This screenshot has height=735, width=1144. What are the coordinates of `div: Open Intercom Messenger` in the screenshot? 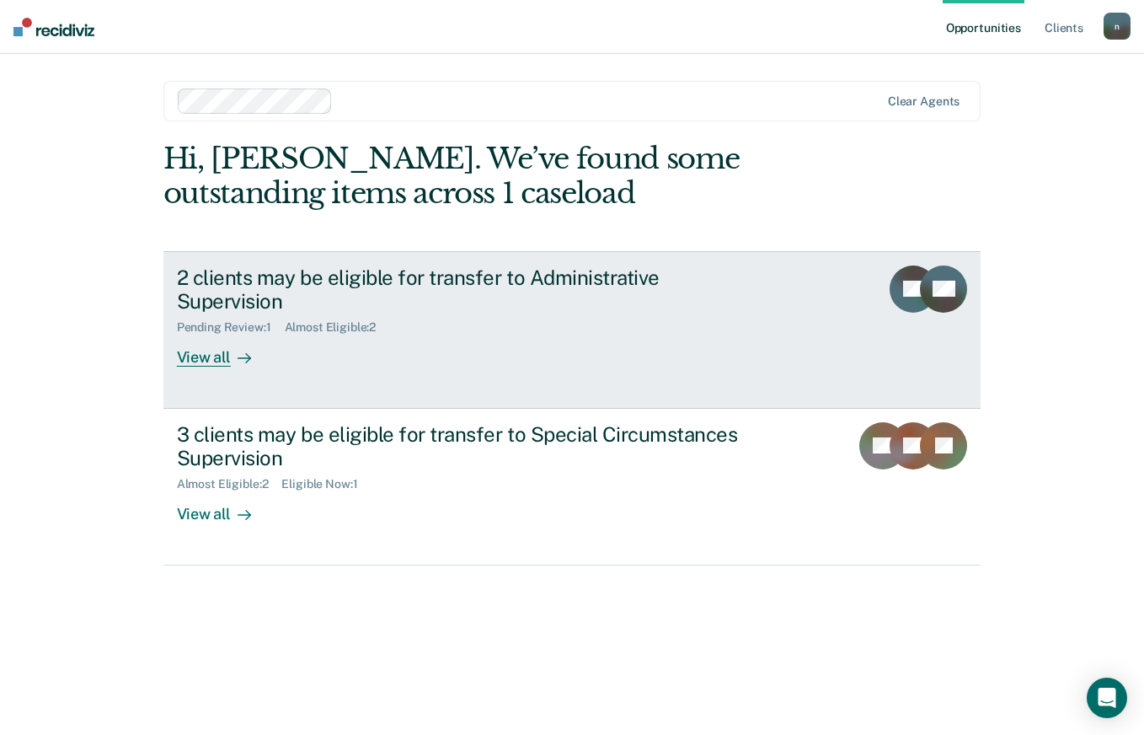 It's located at (1107, 698).